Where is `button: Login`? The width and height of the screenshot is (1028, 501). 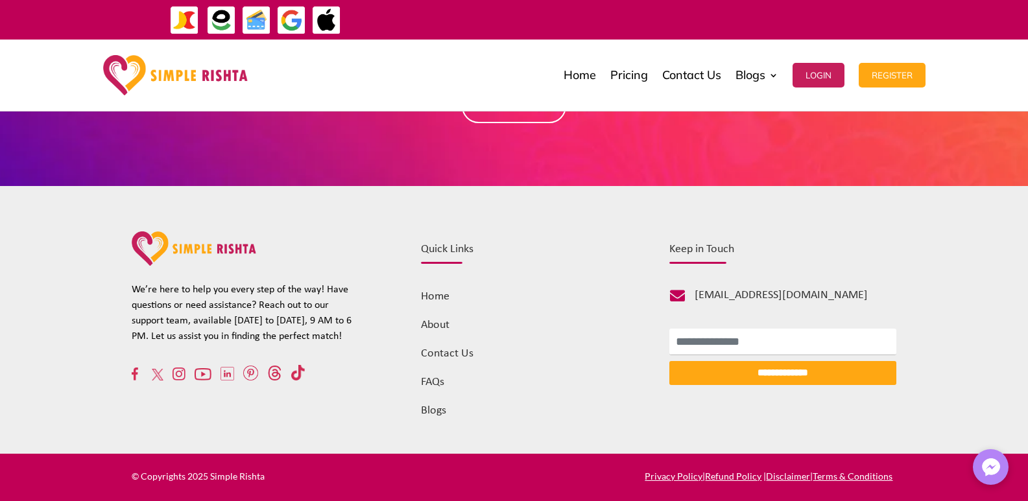
button: Login is located at coordinates (818, 75).